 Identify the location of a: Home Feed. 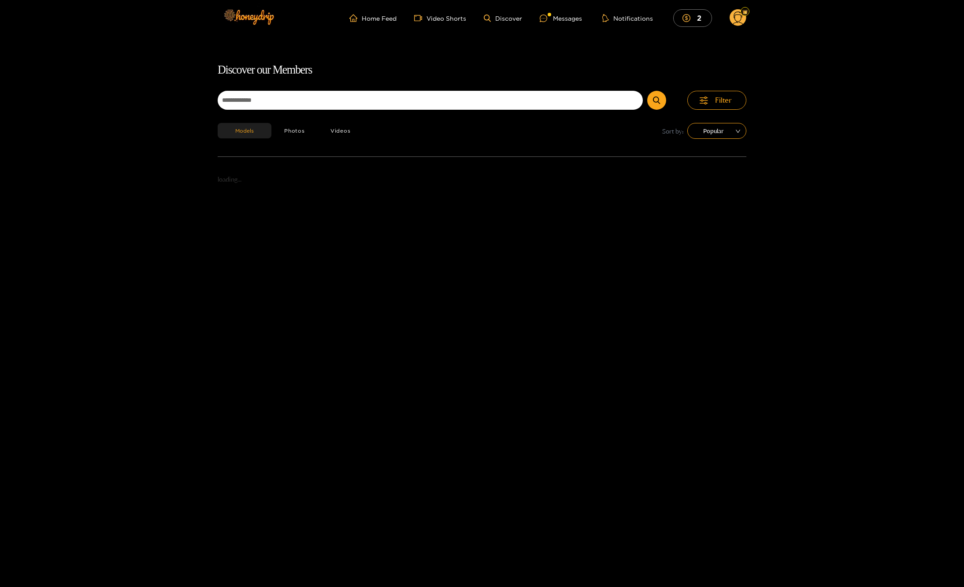
(373, 18).